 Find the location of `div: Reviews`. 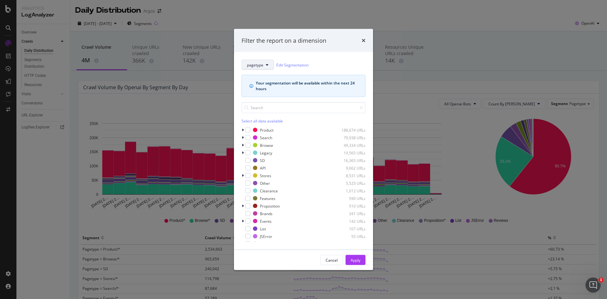

div: Reviews is located at coordinates (267, 243).